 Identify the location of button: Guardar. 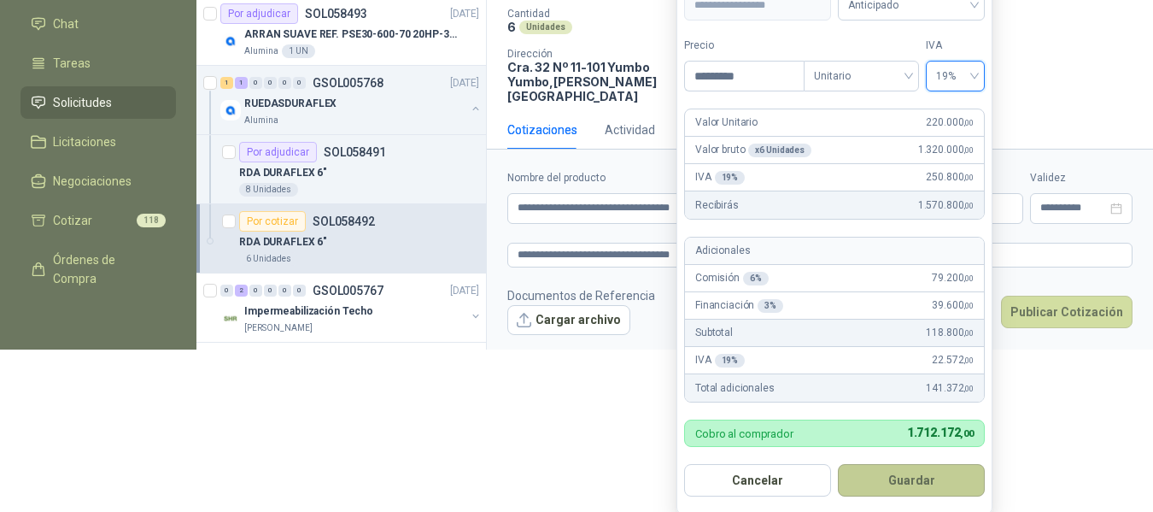
(911, 480).